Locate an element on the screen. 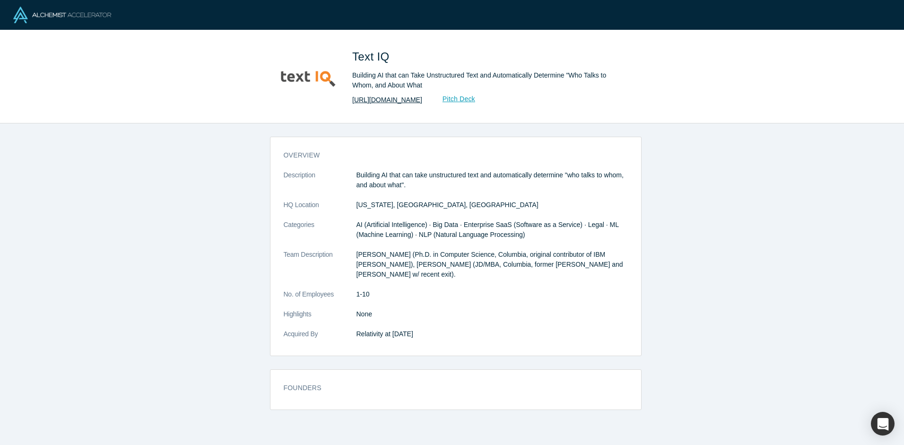 The image size is (904, 445). dt: No. of Employees is located at coordinates (320, 299).